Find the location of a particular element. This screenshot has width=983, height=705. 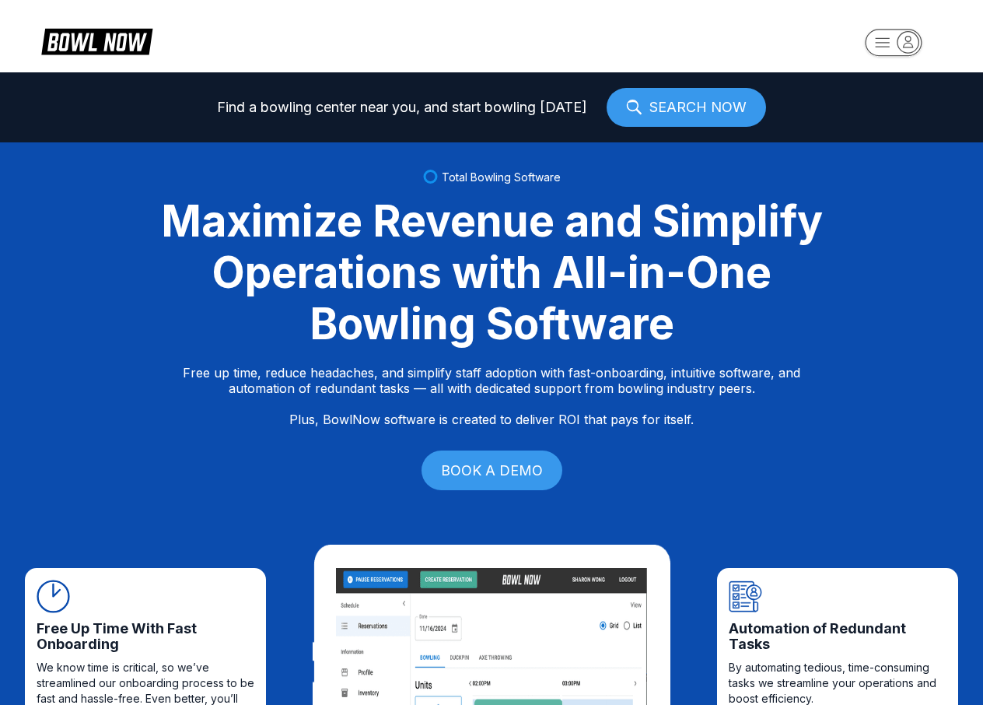

span: Total Bowling Software is located at coordinates (501, 177).